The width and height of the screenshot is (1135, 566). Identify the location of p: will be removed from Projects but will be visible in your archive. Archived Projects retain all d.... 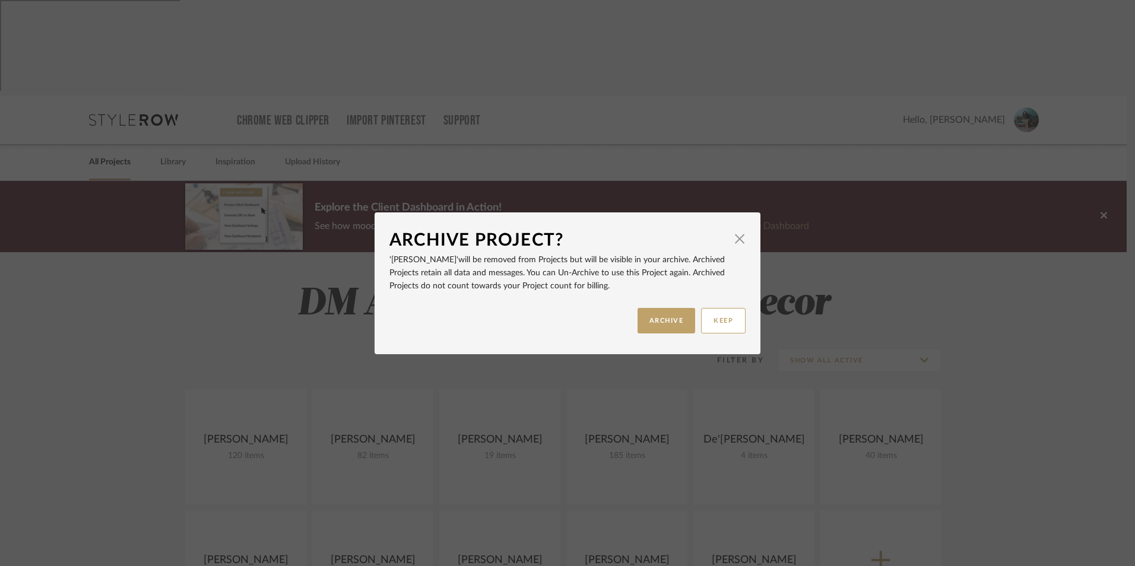
(567, 273).